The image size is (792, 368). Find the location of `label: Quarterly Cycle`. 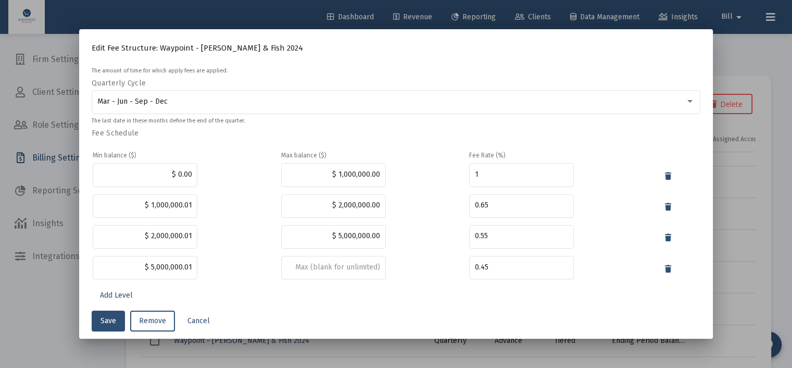

label: Quarterly Cycle is located at coordinates (119, 83).